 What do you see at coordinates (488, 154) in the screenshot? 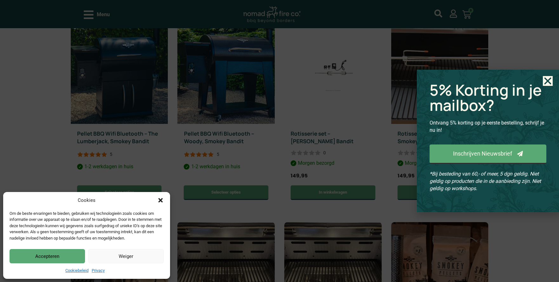
I see `a: Inschrijven Nieuwsbrief` at bounding box center [488, 154].